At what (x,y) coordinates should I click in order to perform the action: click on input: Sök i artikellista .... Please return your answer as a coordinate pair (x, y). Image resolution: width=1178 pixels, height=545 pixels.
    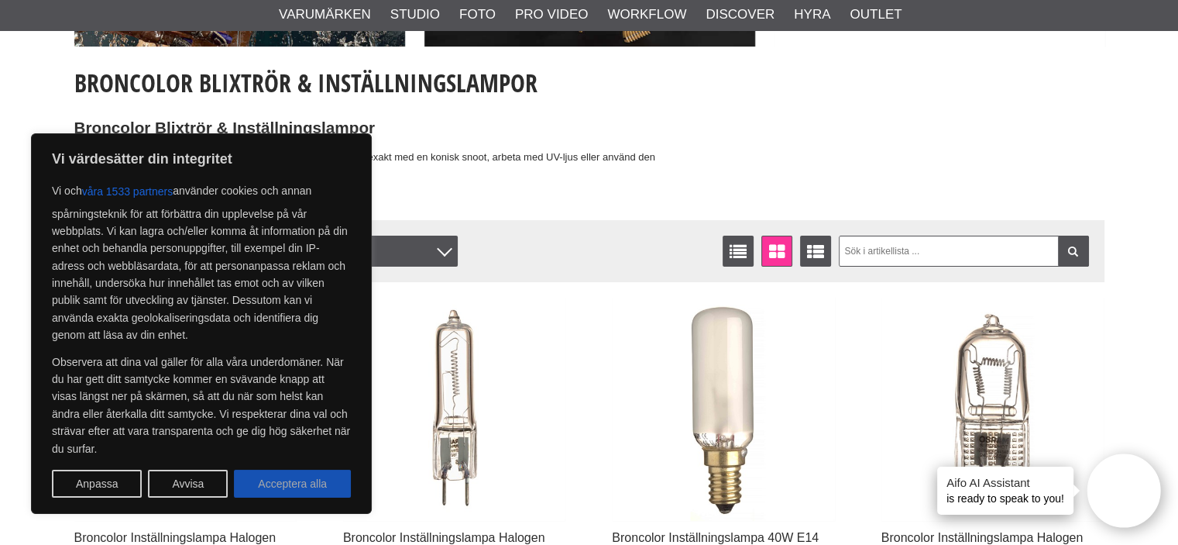
    Looking at the image, I should click on (964, 251).